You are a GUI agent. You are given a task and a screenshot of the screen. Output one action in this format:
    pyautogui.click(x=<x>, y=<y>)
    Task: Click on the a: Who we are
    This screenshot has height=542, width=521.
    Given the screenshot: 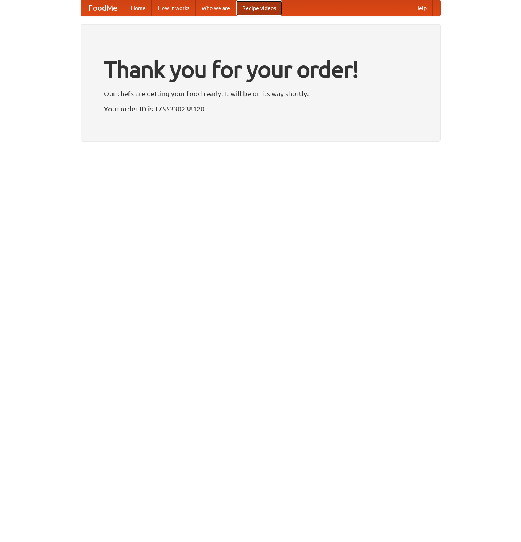 What is the action you would take?
    pyautogui.click(x=216, y=8)
    